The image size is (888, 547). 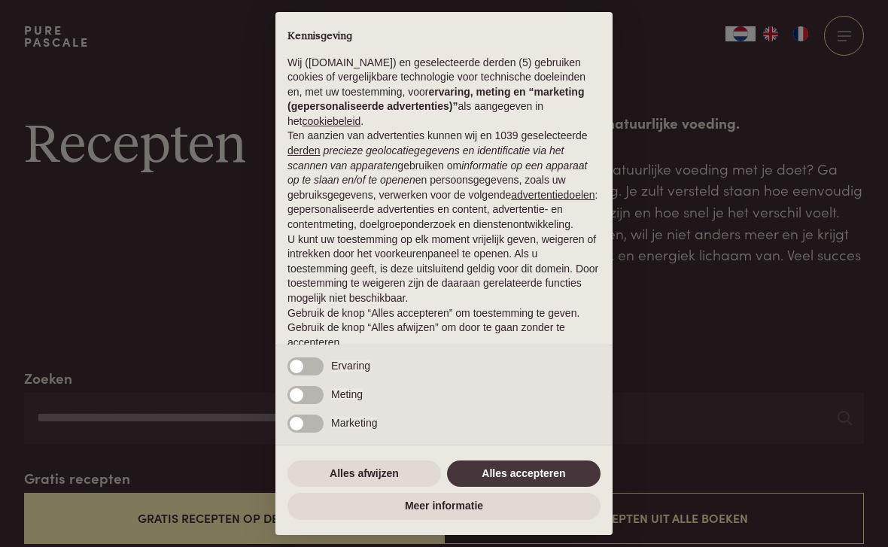 I want to click on button: Meer informatie, so click(x=444, y=507).